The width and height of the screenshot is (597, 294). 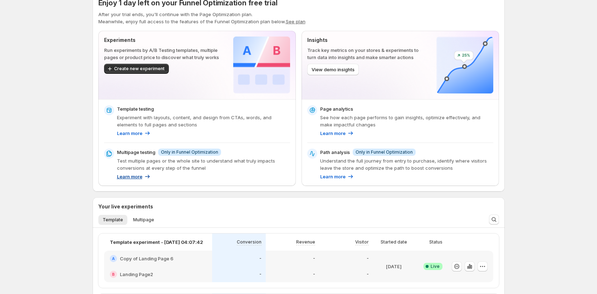 I want to click on span: Create new experiment, so click(x=139, y=69).